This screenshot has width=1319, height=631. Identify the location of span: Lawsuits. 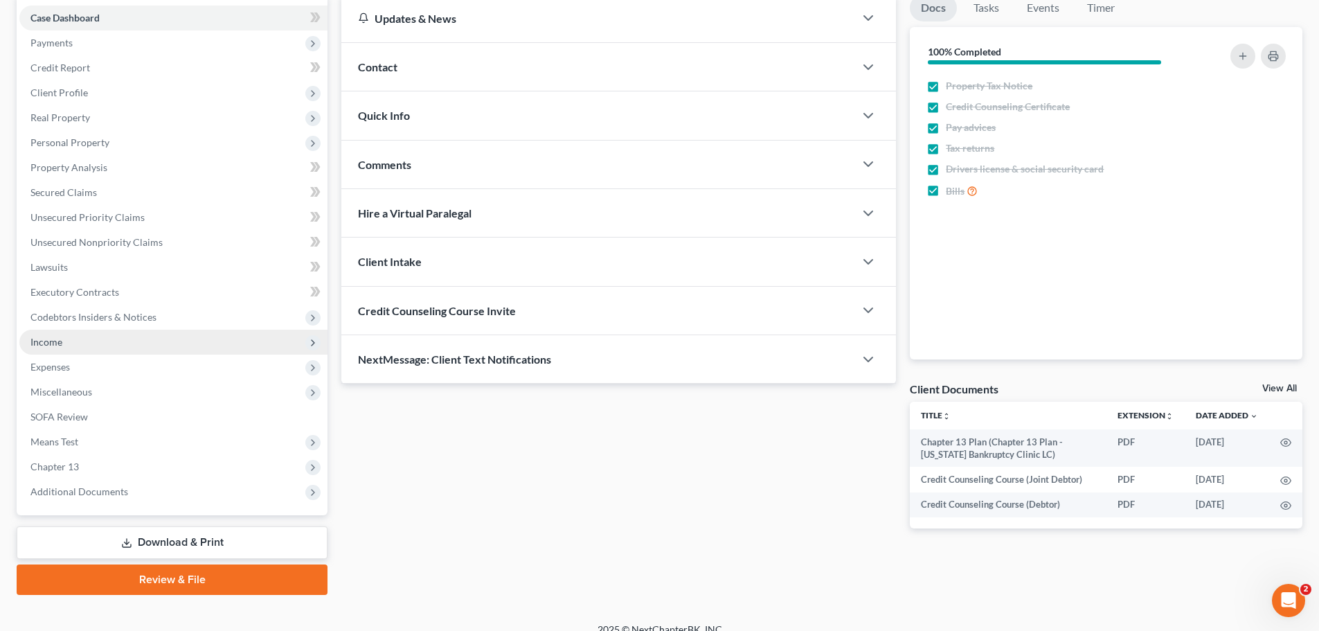
(49, 267).